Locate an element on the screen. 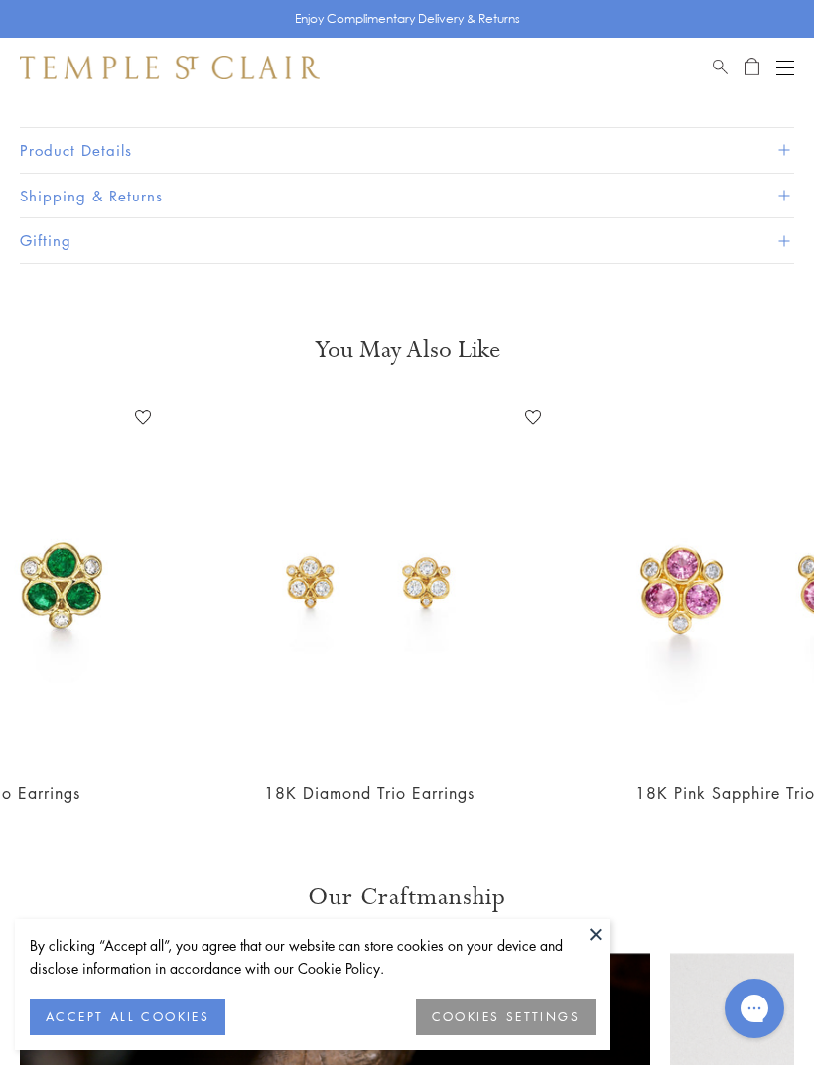 This screenshot has width=814, height=1065. img: E11847-DIGRN50 is located at coordinates (369, 582).